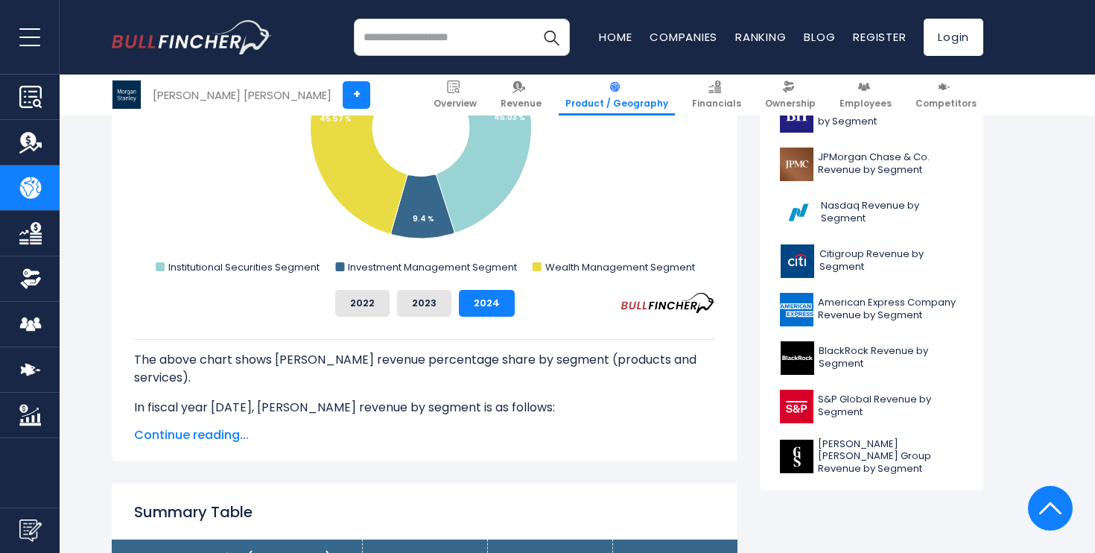 Image resolution: width=1095 pixels, height=553 pixels. What do you see at coordinates (946, 104) in the screenshot?
I see `span: Competitors` at bounding box center [946, 104].